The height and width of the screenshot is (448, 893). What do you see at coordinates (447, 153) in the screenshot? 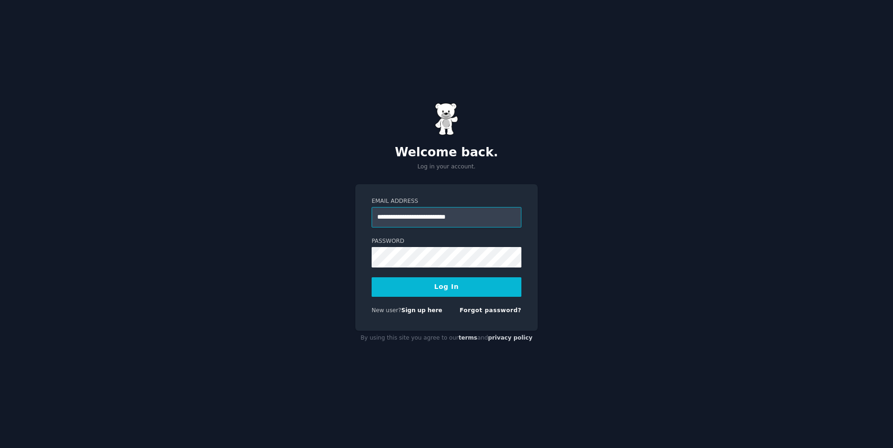
I see `h2: Welcome back.` at bounding box center [447, 153].